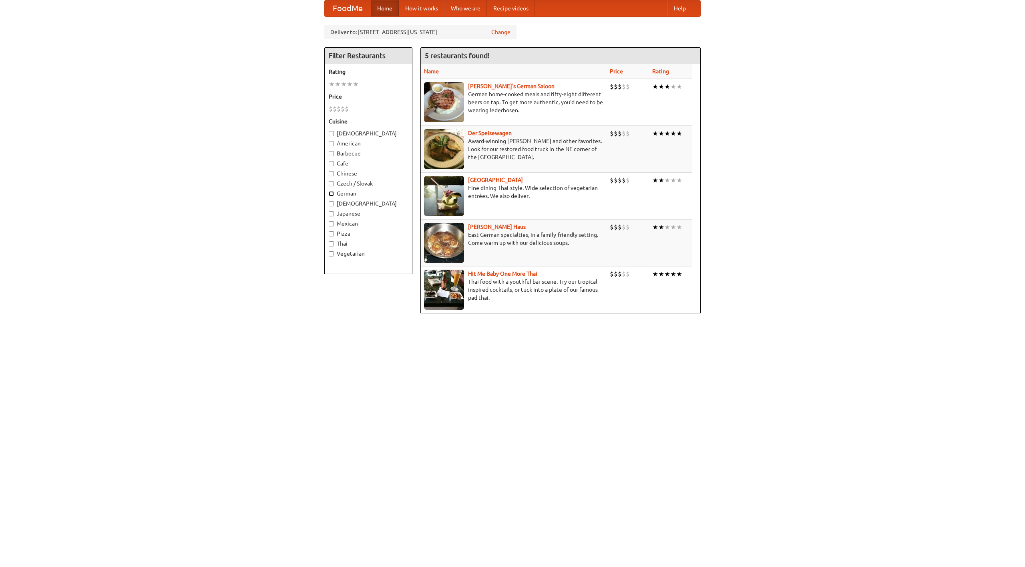 The width and height of the screenshot is (1025, 567). Describe the element at coordinates (444, 149) in the screenshot. I see `img: speisewagen.jpg` at that location.